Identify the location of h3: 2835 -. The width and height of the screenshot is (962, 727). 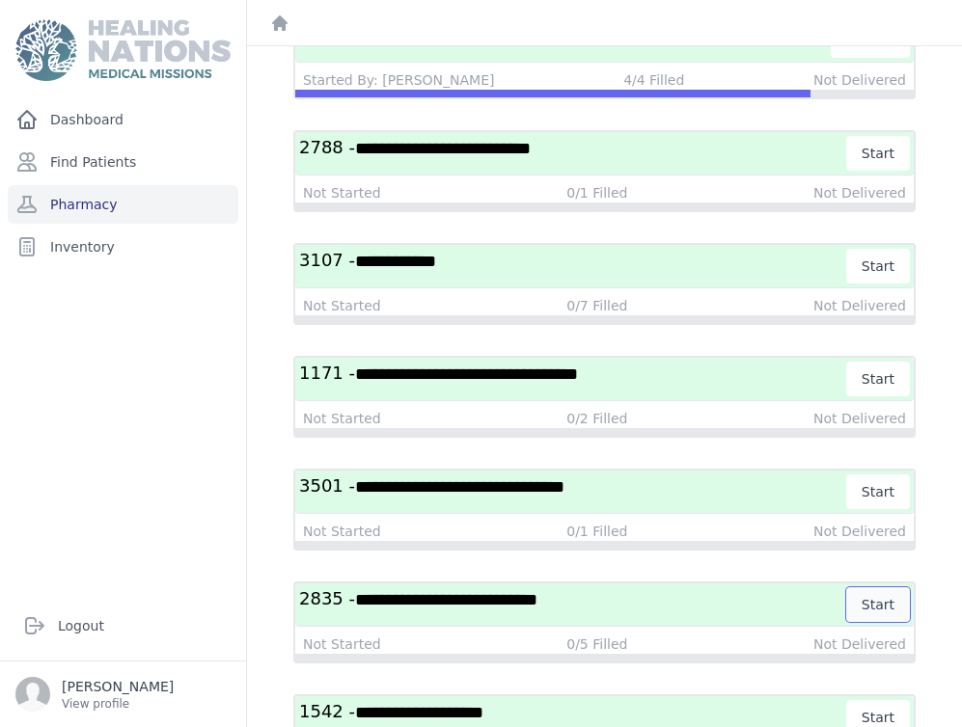
(573, 605).